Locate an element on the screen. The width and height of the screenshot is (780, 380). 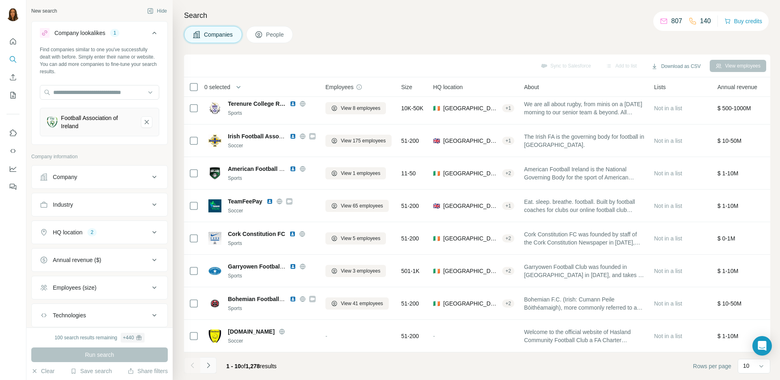
span: 1 - 10 is located at coordinates (234, 366).